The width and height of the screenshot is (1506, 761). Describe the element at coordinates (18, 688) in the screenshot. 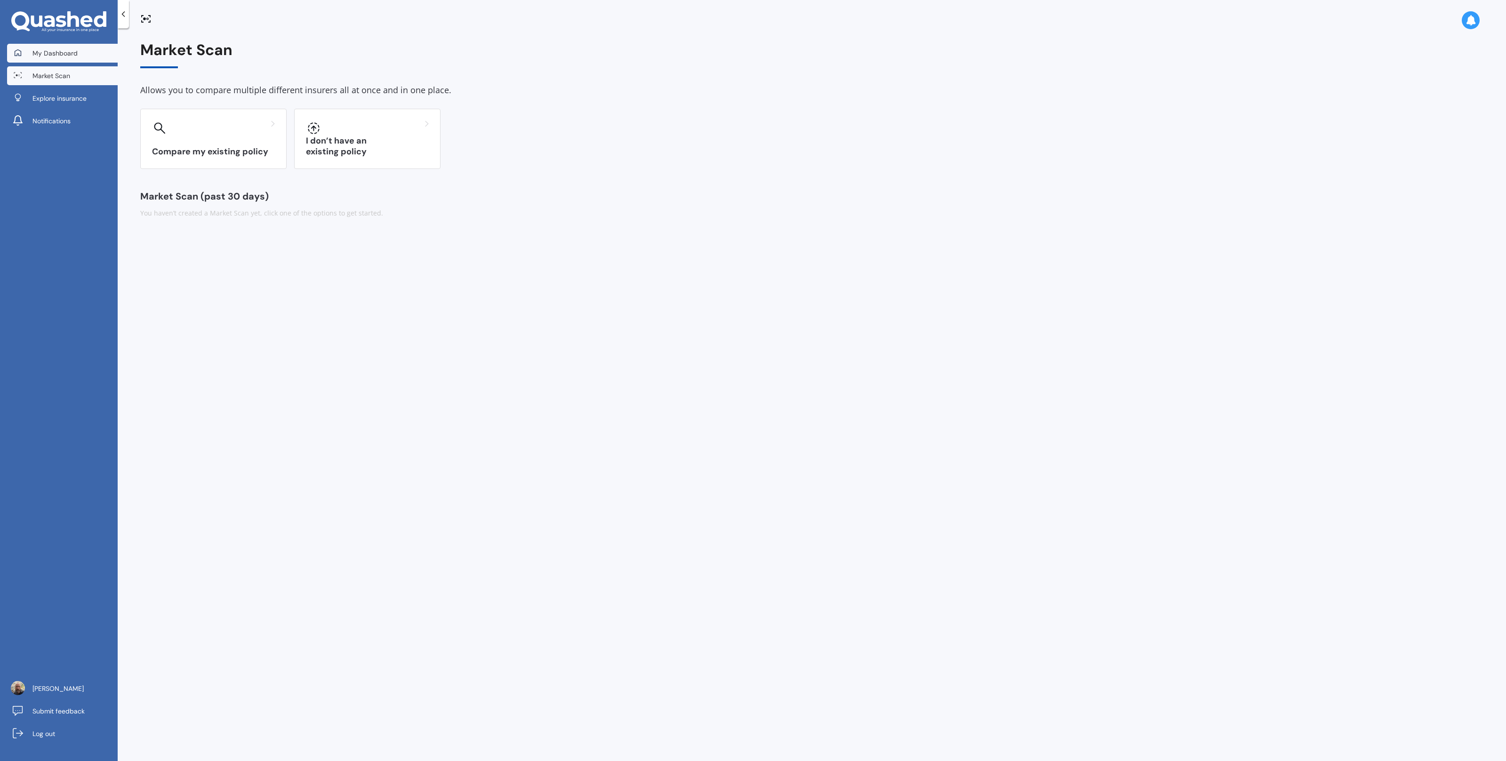

I see `img: 1668289408900.JPG` at that location.